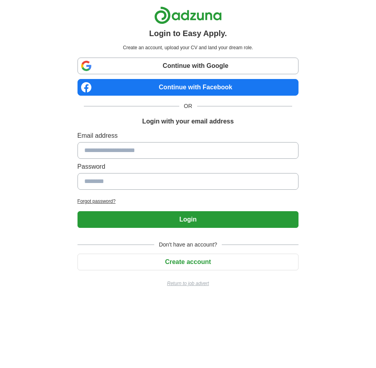 The image size is (376, 368). Describe the element at coordinates (188, 262) in the screenshot. I see `a: Create account` at that location.